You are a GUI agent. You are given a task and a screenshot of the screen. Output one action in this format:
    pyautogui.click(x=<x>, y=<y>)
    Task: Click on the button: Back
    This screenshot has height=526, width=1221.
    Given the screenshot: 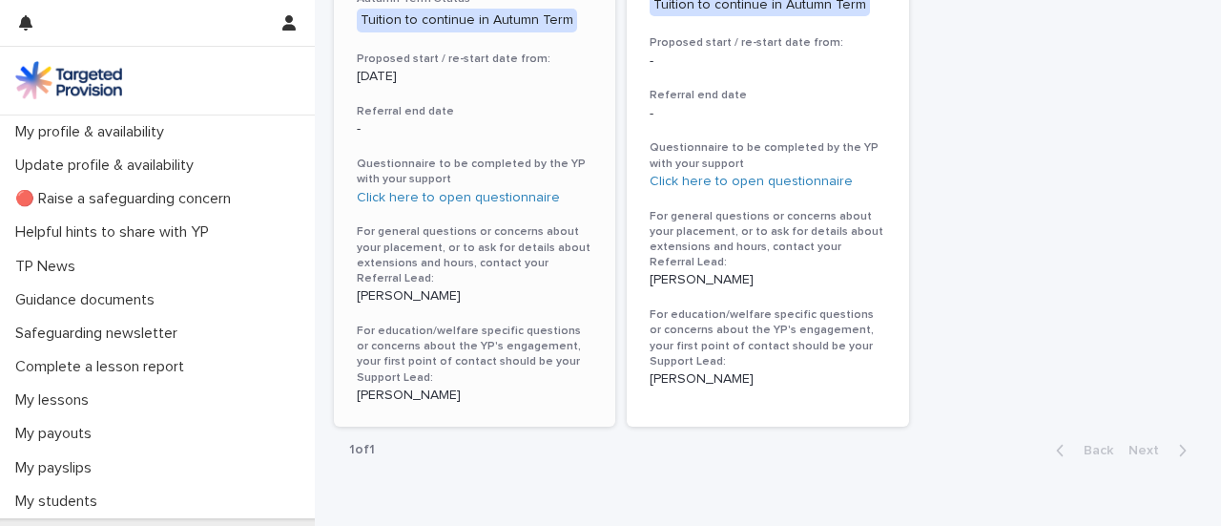 What is the action you would take?
    pyautogui.click(x=1081, y=450)
    